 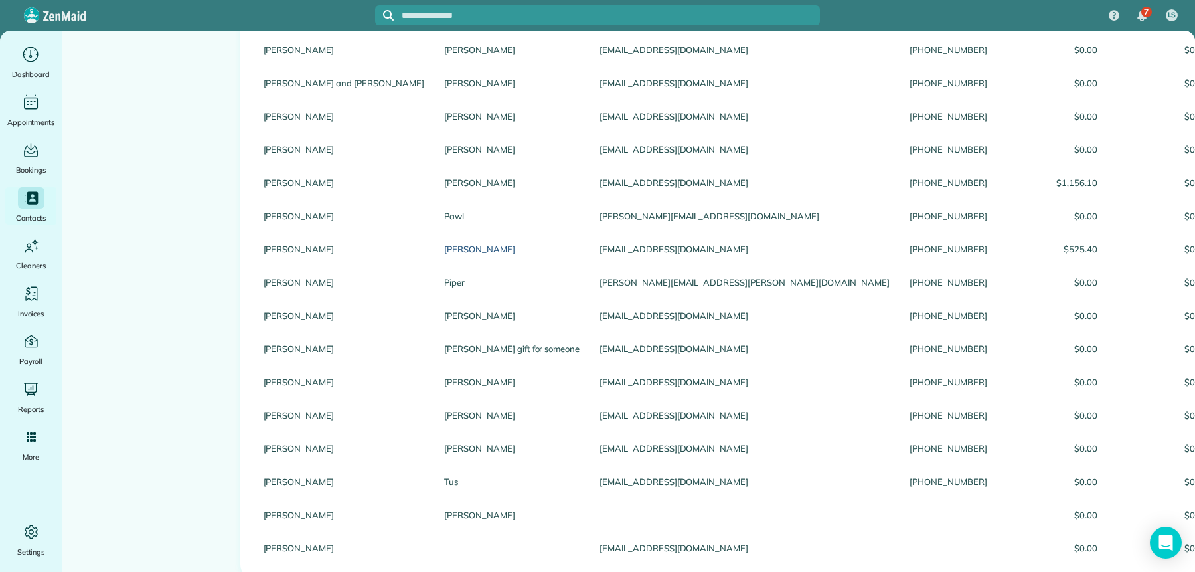 What do you see at coordinates (31, 74) in the screenshot?
I see `span: Dashboard` at bounding box center [31, 74].